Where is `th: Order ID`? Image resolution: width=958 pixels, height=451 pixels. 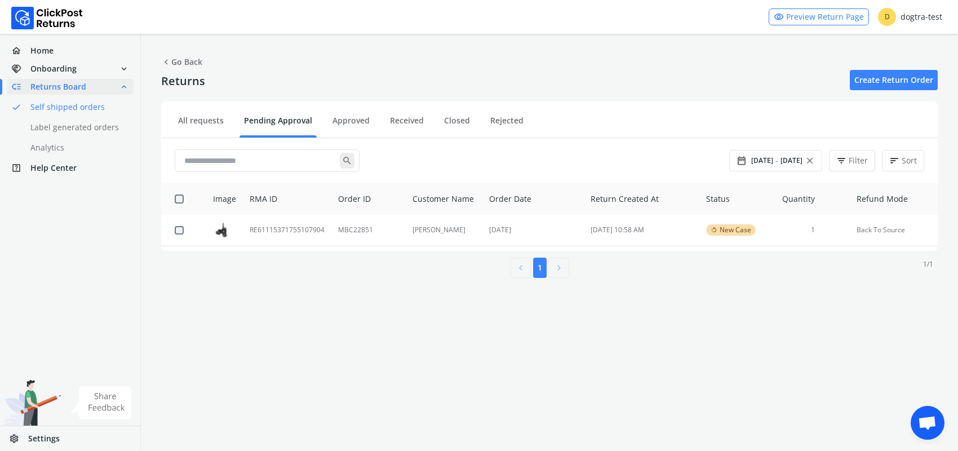 th: Order ID is located at coordinates (369, 199).